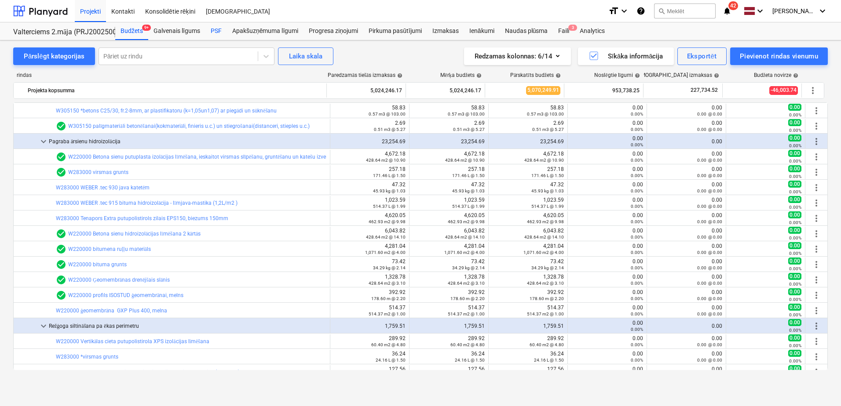 The height and width of the screenshot is (406, 841). Describe the element at coordinates (543, 90) in the screenshot. I see `span: 5,070,249.91` at that location.